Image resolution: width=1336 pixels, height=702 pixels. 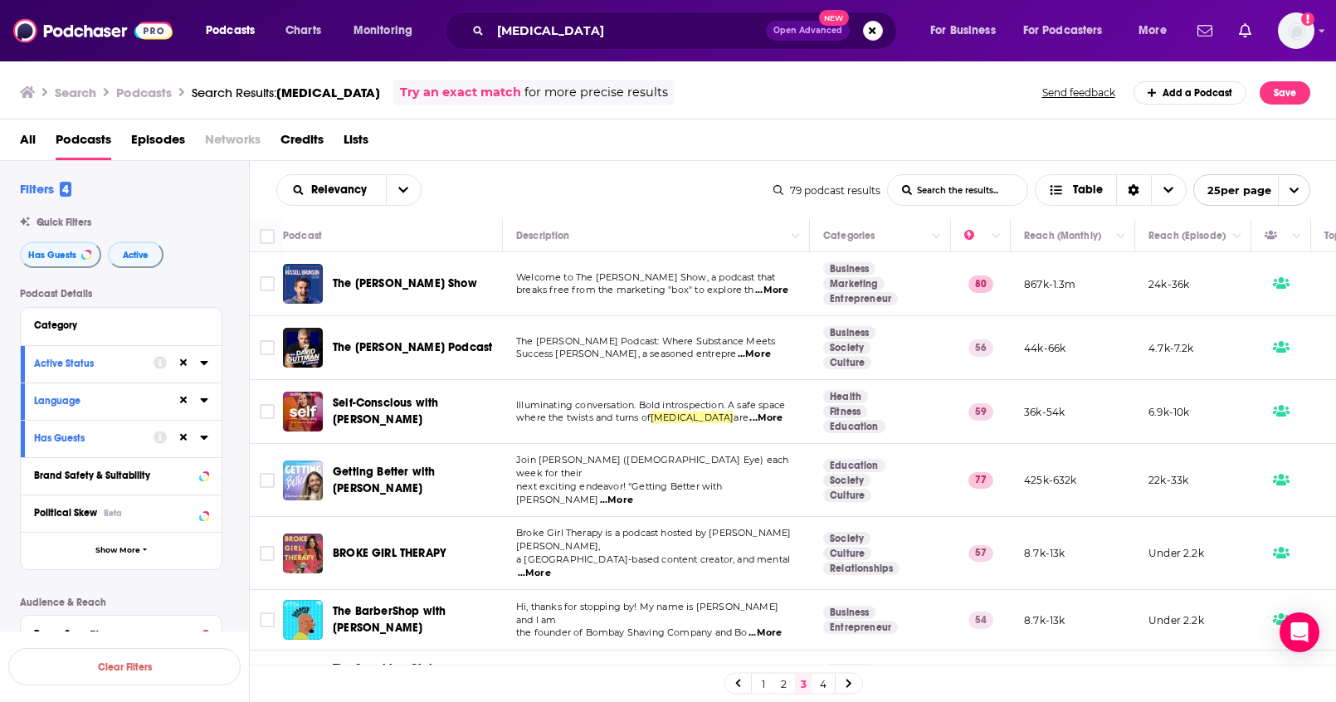 I want to click on button: Save, so click(x=1285, y=93).